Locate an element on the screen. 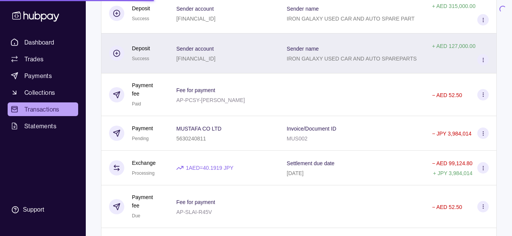  p: + JPY 3,984,014 is located at coordinates (453, 173).